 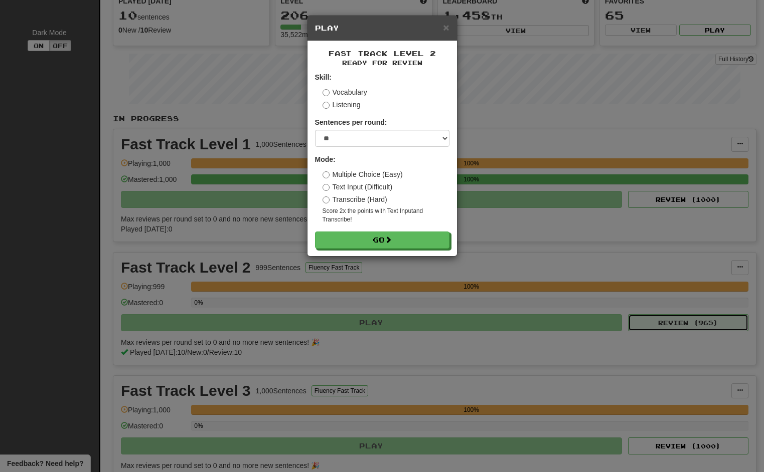 What do you see at coordinates (382, 53) in the screenshot?
I see `span: Fast Track Level 2` at bounding box center [382, 53].